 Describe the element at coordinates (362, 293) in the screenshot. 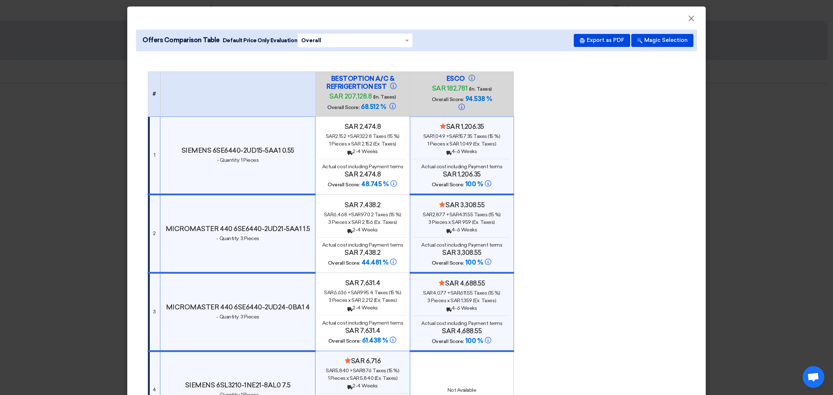

I see `div: 6,636 + 995.4 Taxes (15 %)` at that location.